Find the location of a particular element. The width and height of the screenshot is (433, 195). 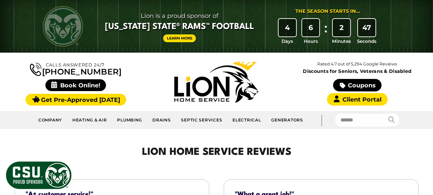

div: 6 is located at coordinates (311, 28).